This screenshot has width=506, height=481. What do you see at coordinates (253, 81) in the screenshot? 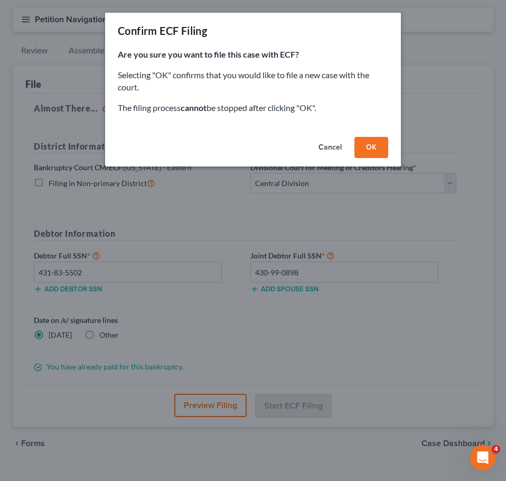
I see `p: Selecting "OK" confirms that you would like to file a new case with the court.` at bounding box center [253, 81].